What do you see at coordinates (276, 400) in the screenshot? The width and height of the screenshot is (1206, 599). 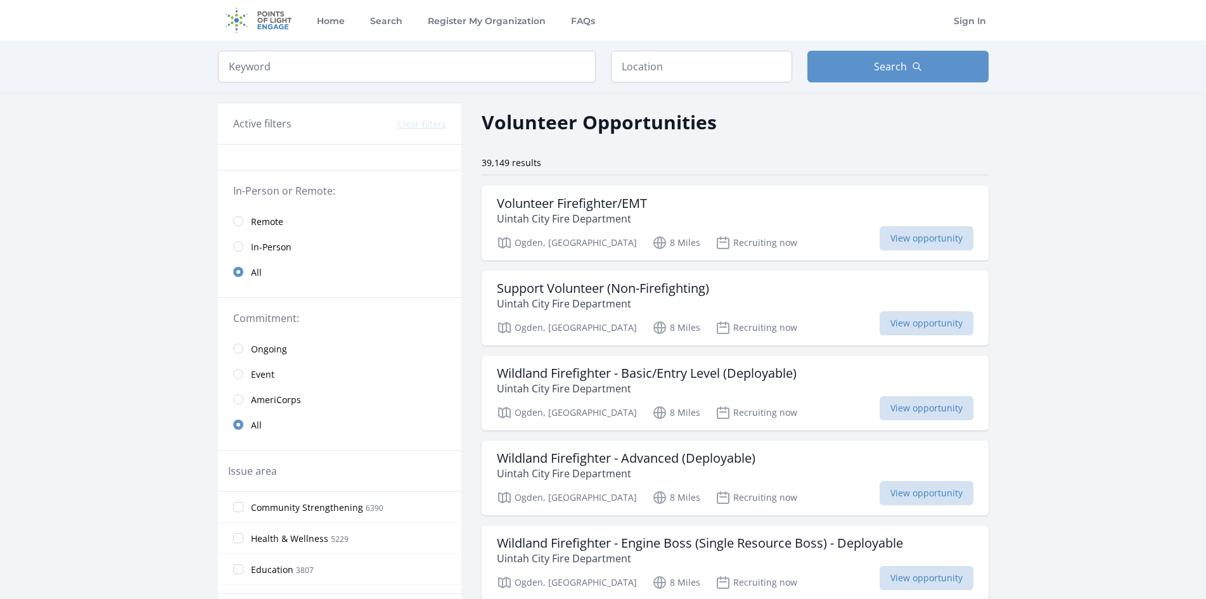 I see `span: AmeriCorps` at bounding box center [276, 400].